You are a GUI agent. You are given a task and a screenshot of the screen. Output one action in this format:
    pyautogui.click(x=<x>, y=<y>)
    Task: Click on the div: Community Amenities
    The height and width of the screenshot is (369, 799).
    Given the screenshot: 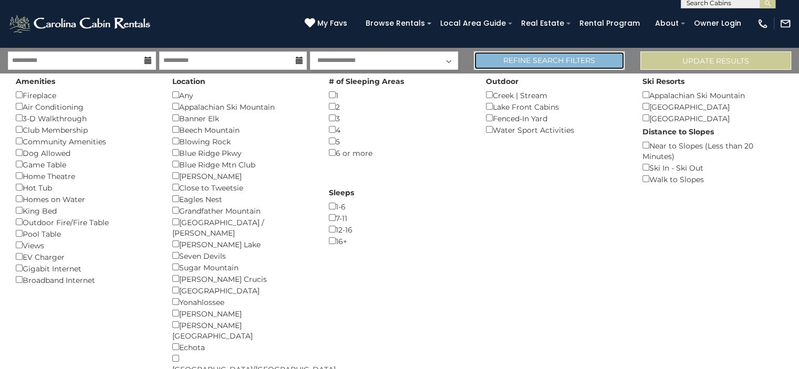 What is the action you would take?
    pyautogui.click(x=86, y=141)
    